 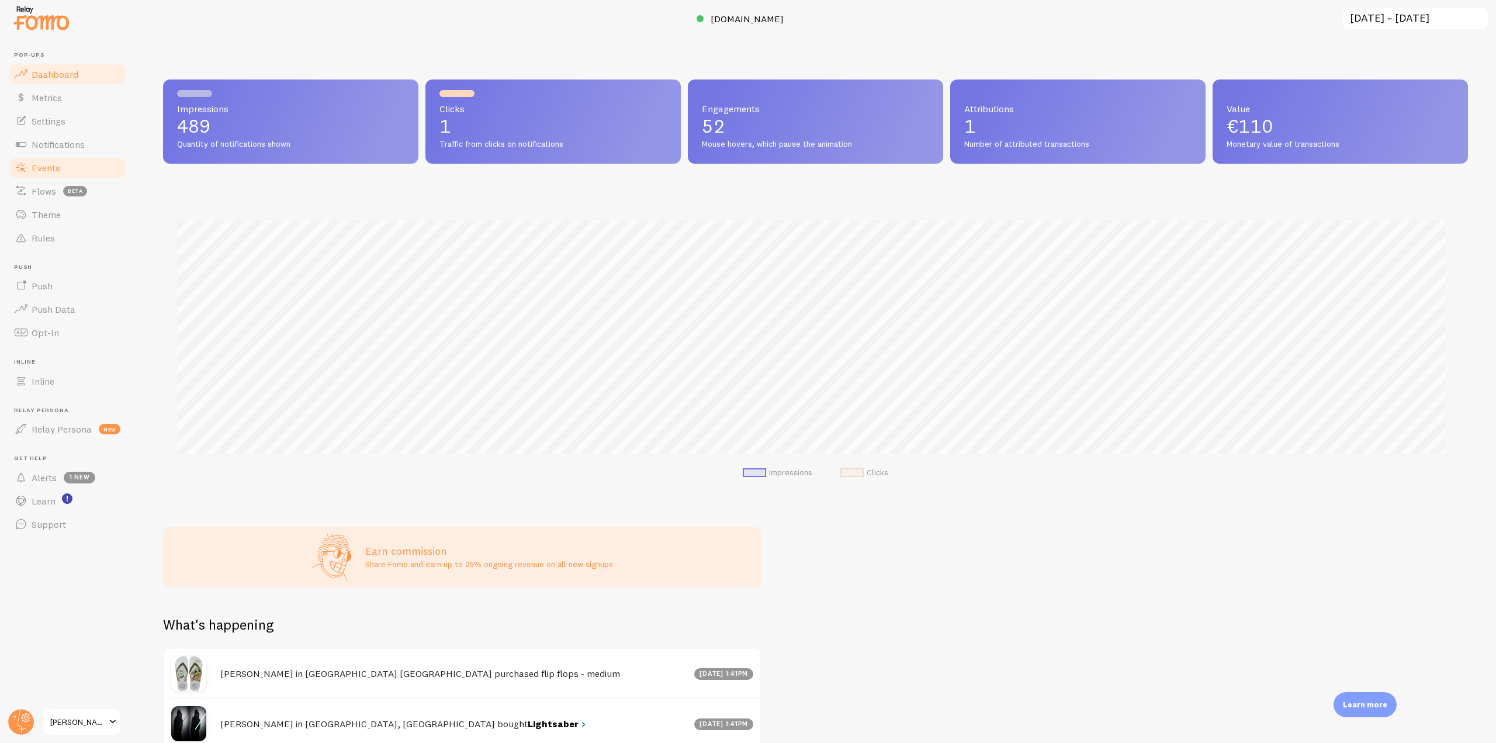 I want to click on span: Alerts, so click(x=44, y=477).